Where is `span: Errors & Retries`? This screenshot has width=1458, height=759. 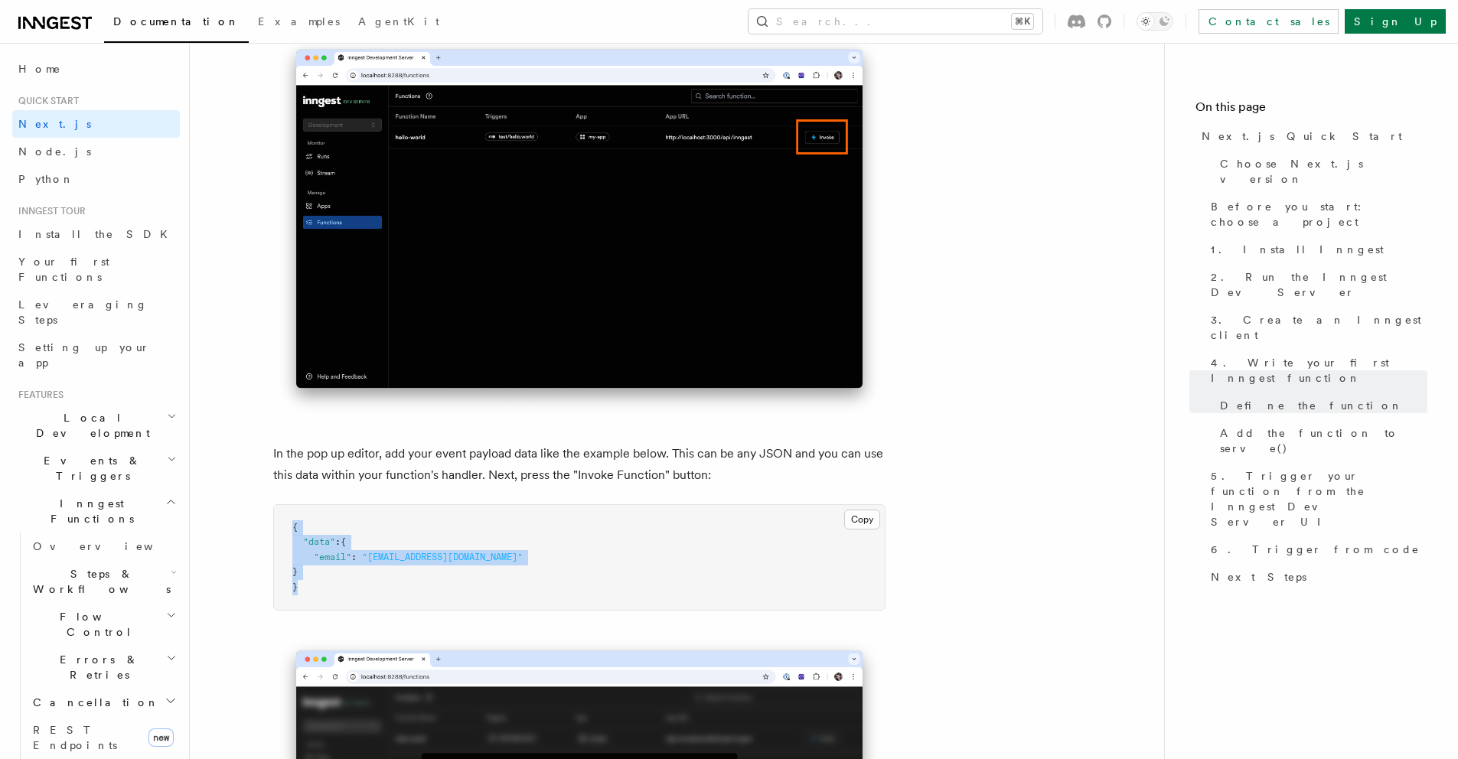 span: Errors & Retries is located at coordinates (96, 667).